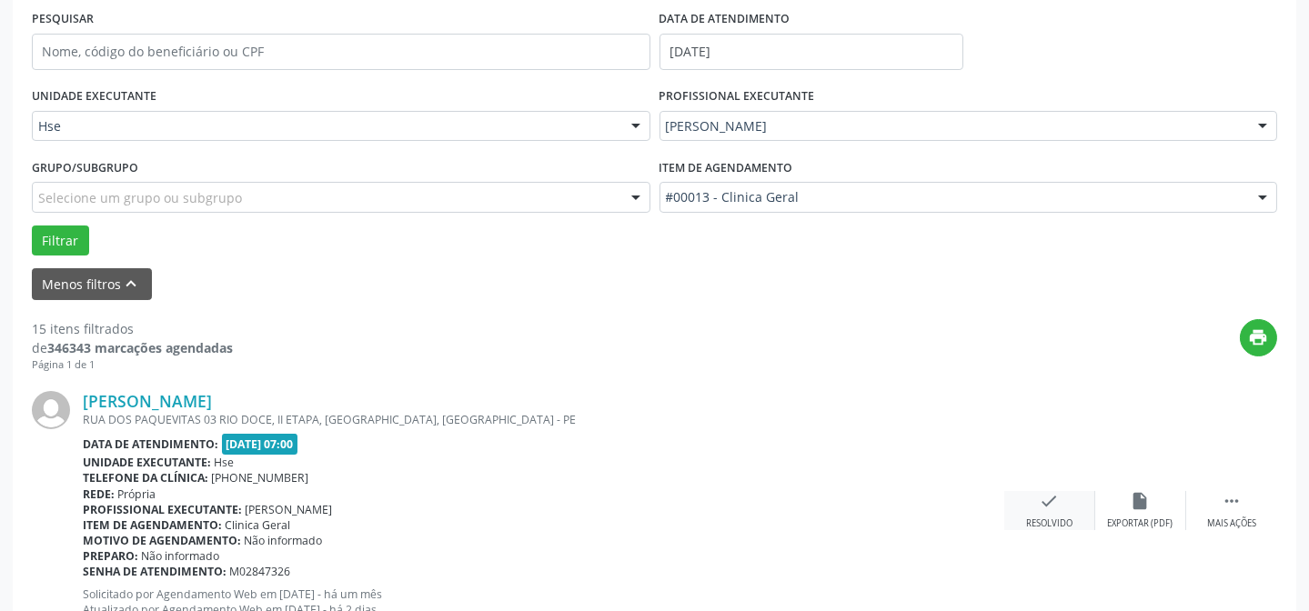 The width and height of the screenshot is (1309, 611). Describe the element at coordinates (1258, 338) in the screenshot. I see `button: print` at that location.